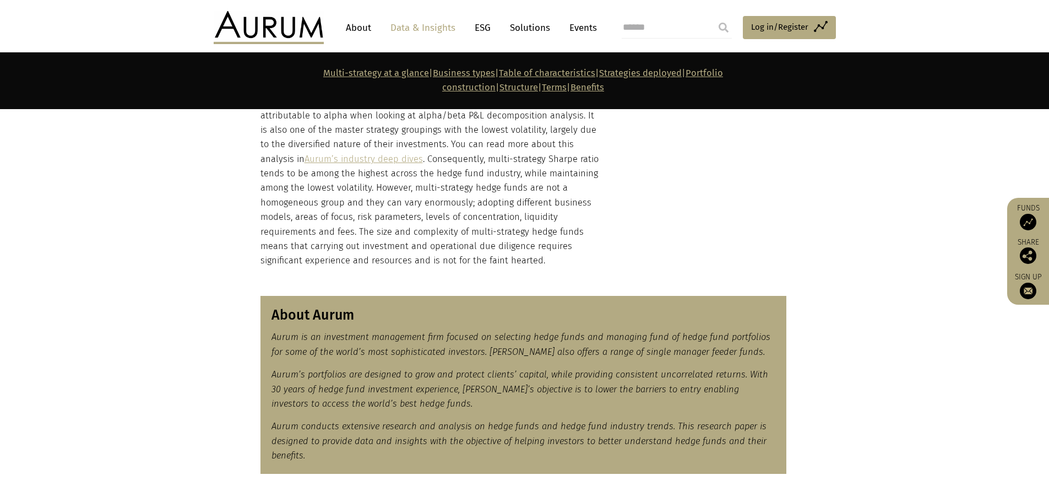 The image size is (1049, 502). Describe the element at coordinates (519, 87) in the screenshot. I see `a: Structure` at that location.